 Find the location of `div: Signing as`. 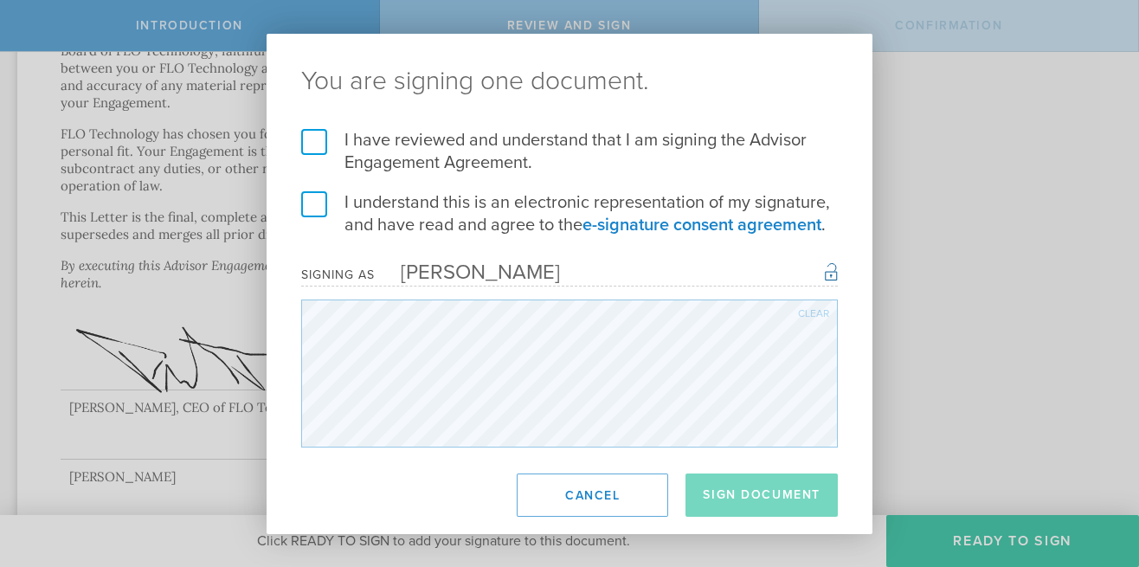

div: Signing as is located at coordinates (337, 274).